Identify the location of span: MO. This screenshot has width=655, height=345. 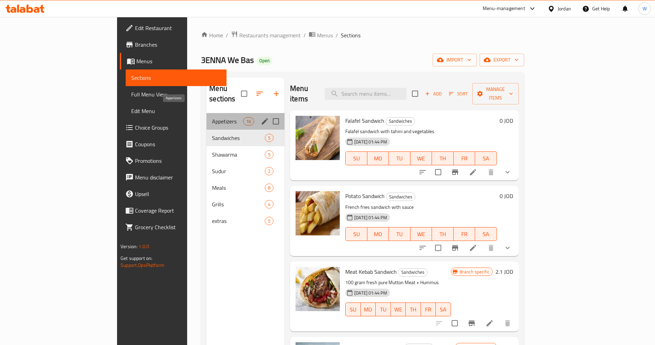
(378, 158).